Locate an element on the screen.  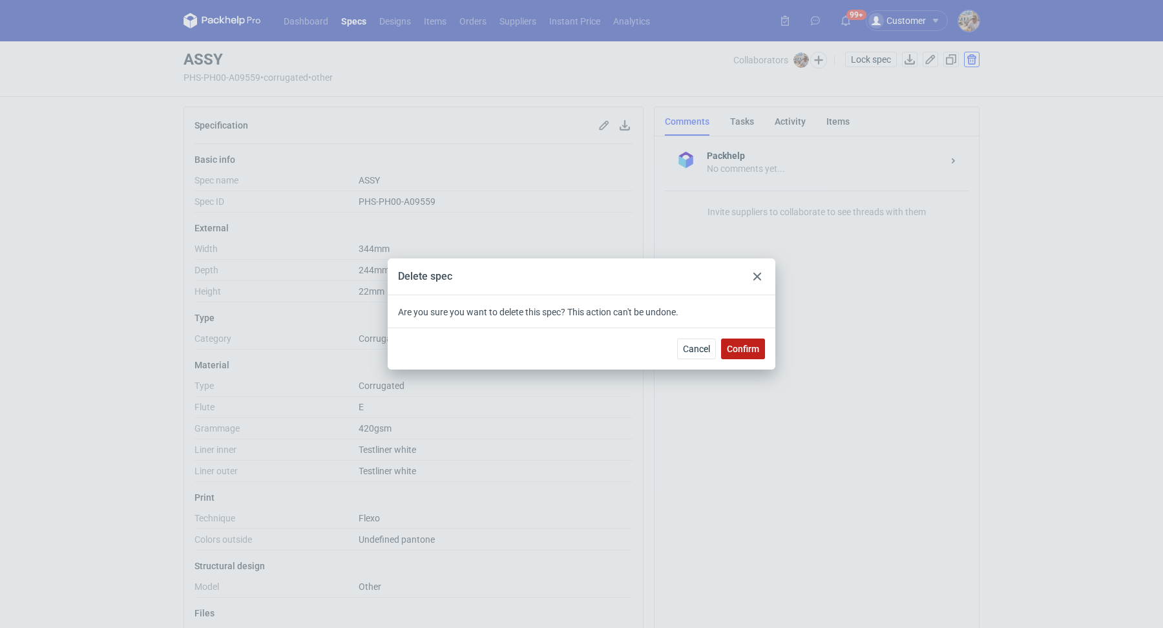
span: Confirm is located at coordinates (743, 349).